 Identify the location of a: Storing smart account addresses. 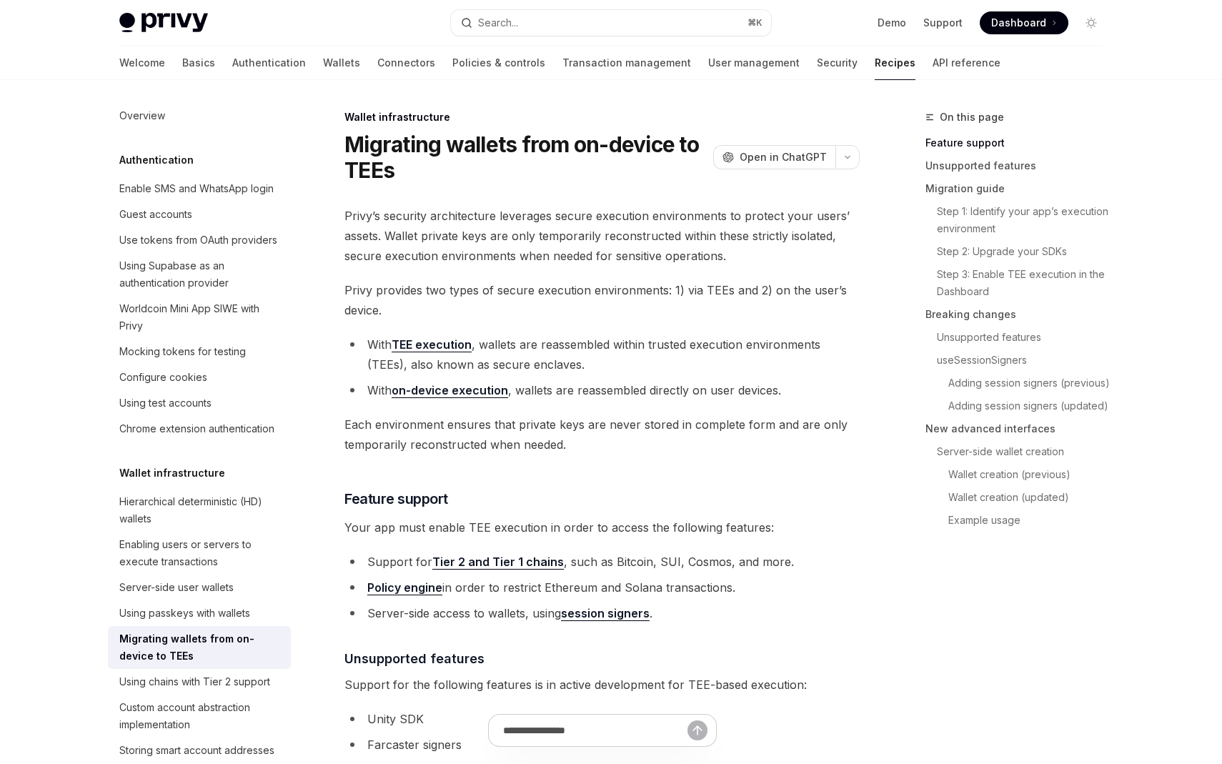
(199, 751).